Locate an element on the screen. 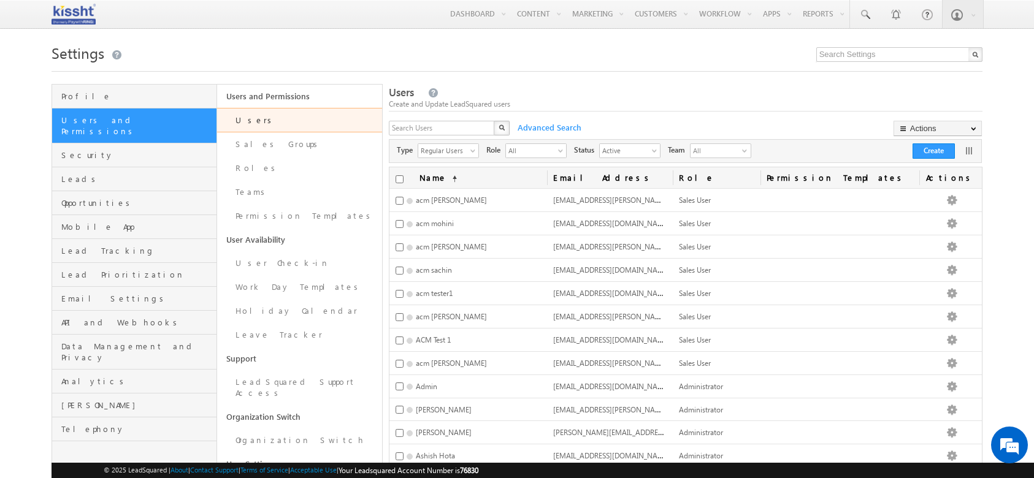  span: Lead Tracking is located at coordinates (137, 251).